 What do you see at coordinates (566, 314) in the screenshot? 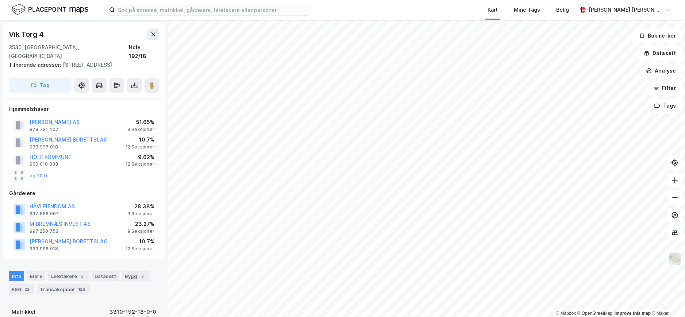
I see `a: Mapbox` at bounding box center [566, 314].